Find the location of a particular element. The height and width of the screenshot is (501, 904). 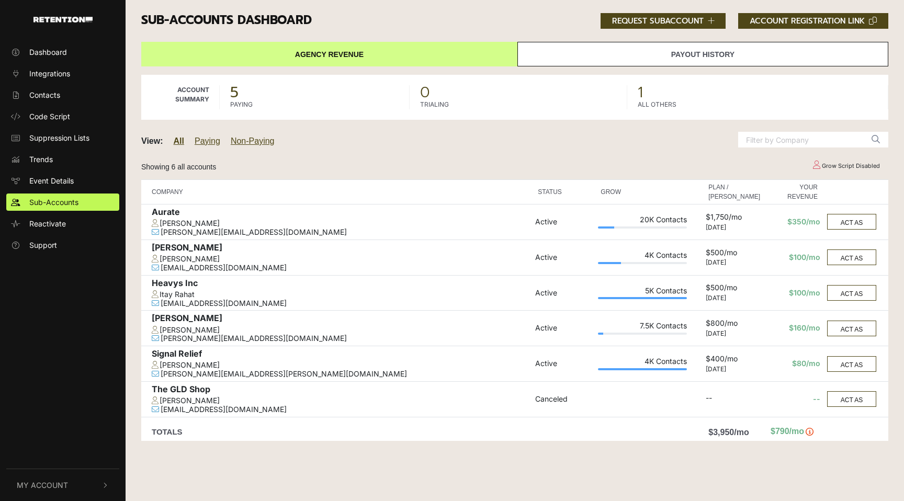

span: My Account is located at coordinates (42, 485).